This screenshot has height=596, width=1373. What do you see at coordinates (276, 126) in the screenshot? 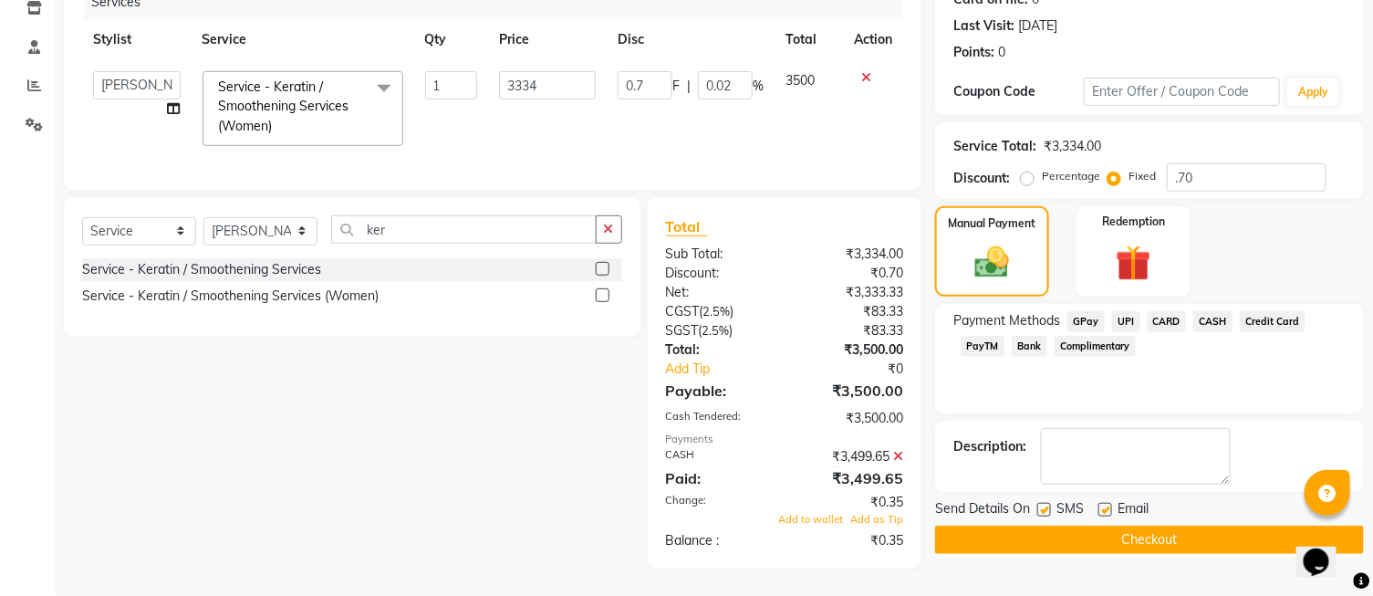
I see `a: x` at bounding box center [276, 126].